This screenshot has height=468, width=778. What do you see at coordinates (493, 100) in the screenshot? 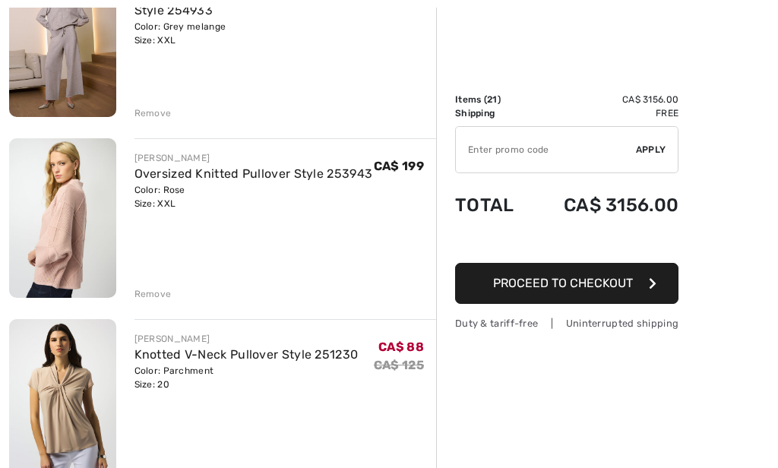
I see `td: Items ( )` at bounding box center [493, 100].